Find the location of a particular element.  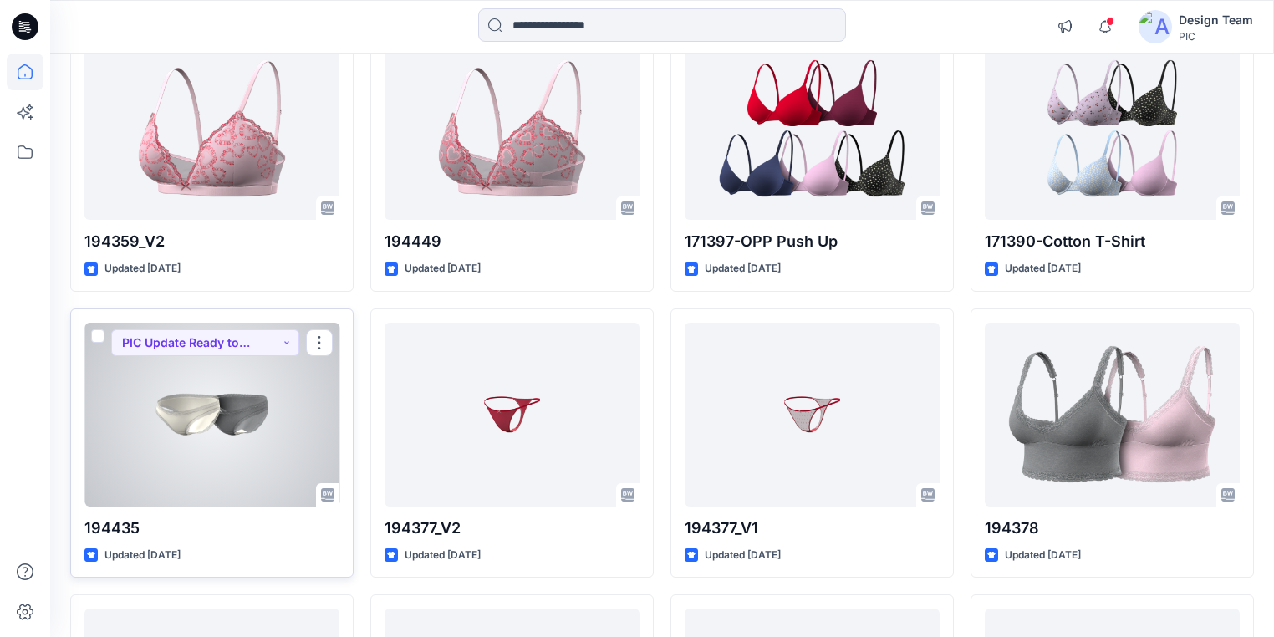

a: 171390-Cotton T-Shirt is located at coordinates (1112, 128).